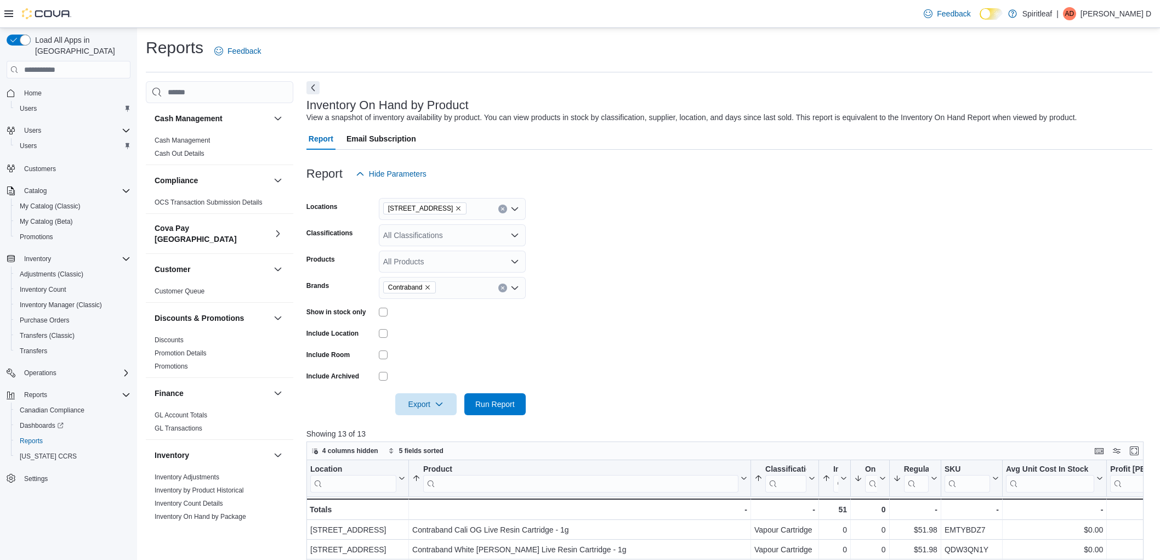  Describe the element at coordinates (278, 118) in the screenshot. I see `button: Cash Management` at that location.